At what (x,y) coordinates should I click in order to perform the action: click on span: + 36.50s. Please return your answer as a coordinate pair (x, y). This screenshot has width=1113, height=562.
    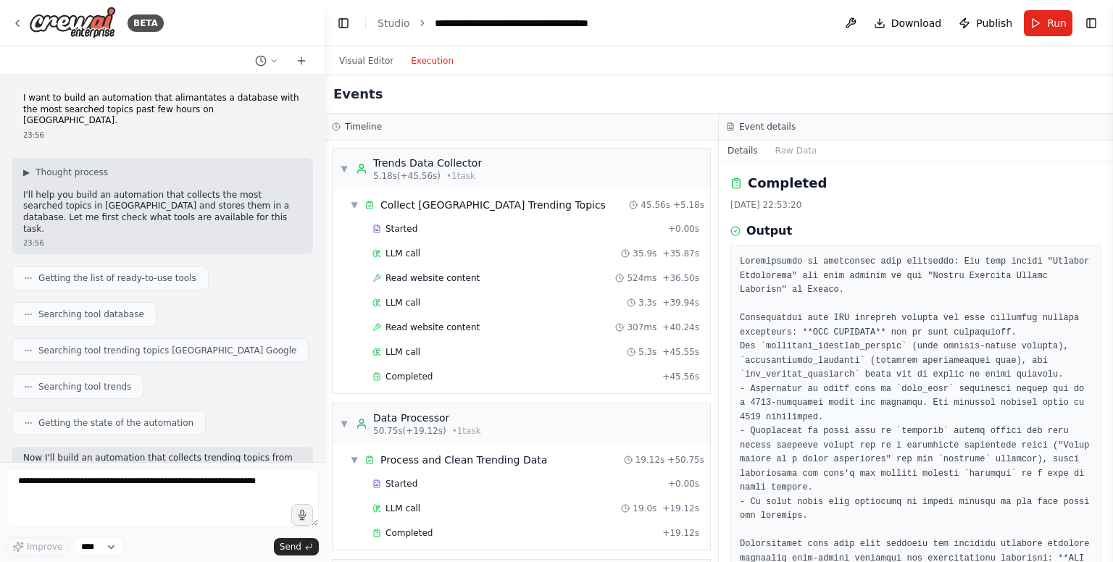
    Looking at the image, I should click on (680, 278).